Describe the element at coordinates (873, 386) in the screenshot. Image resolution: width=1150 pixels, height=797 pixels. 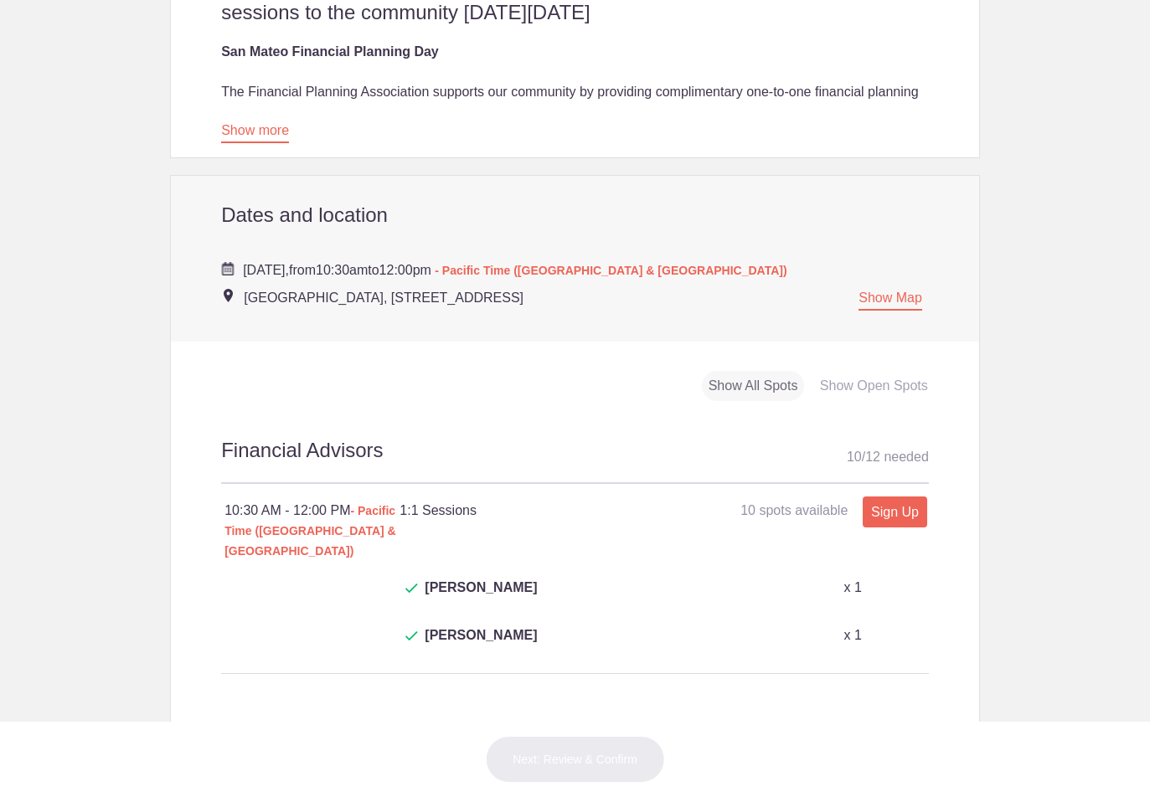
I see `div: Show Open Spots` at that location.